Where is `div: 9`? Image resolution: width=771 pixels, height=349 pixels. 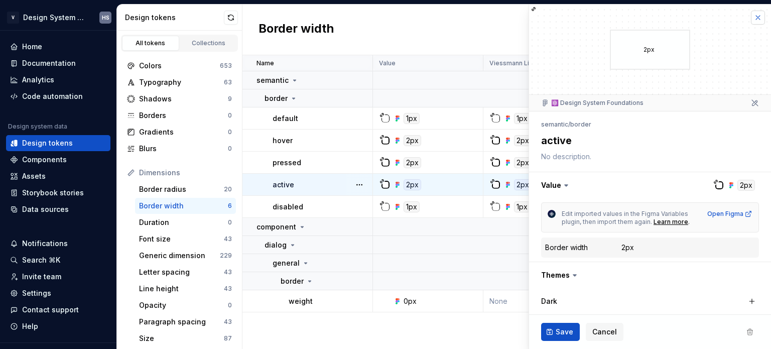
div: 9 is located at coordinates (230, 99).